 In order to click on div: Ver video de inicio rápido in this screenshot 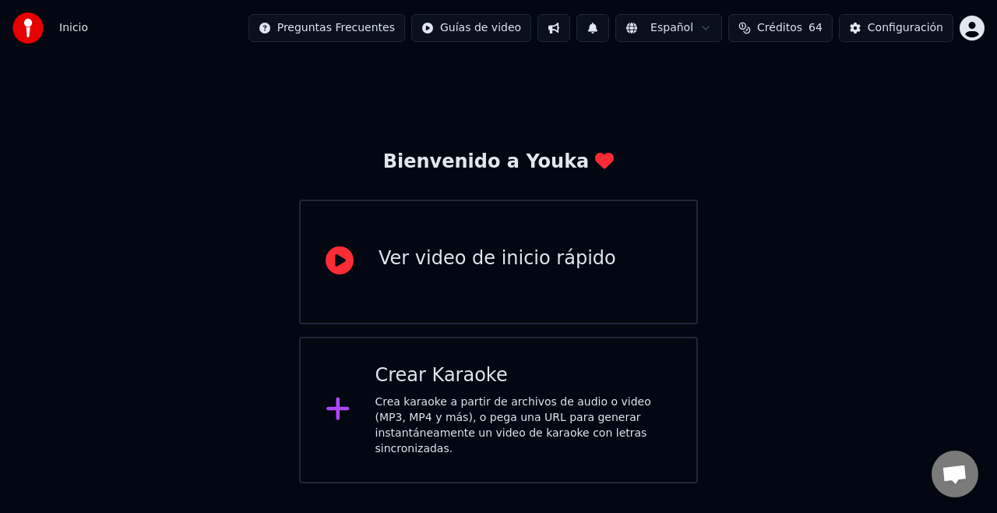, I will do `click(497, 259)`.